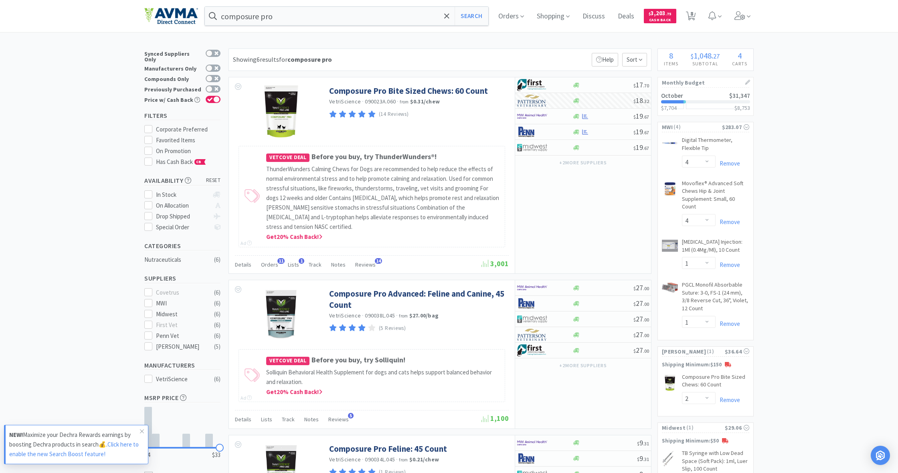 The image size is (898, 473). Describe the element at coordinates (471, 16) in the screenshot. I see `button: Search` at that location.